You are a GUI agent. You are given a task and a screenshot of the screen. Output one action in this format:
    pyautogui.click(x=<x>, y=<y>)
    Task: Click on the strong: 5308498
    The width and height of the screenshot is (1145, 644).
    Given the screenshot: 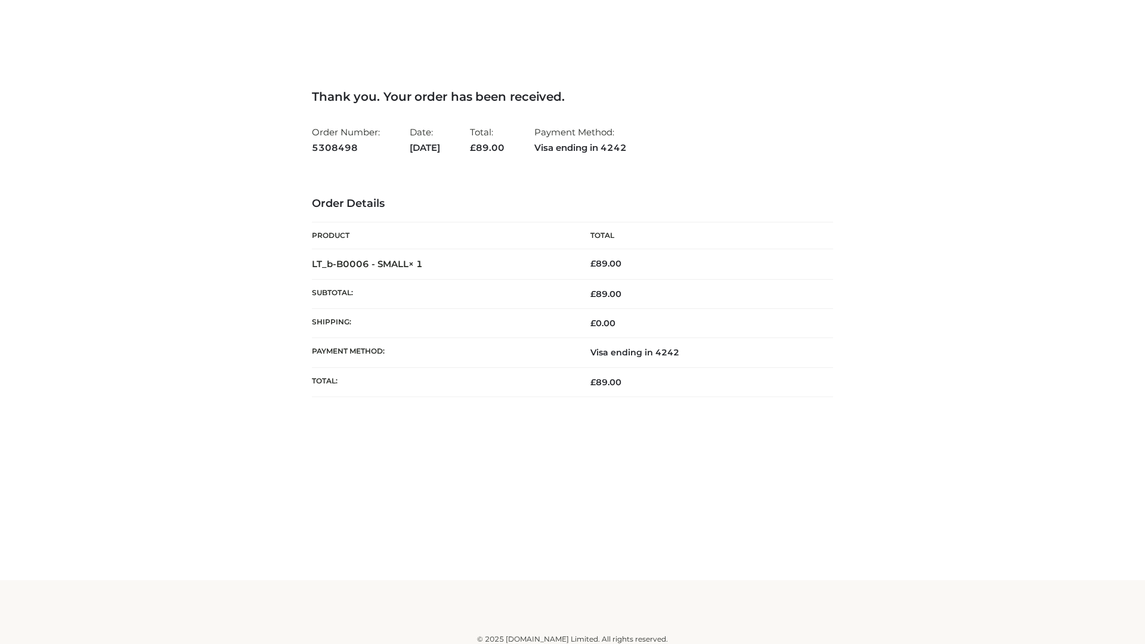 What is the action you would take?
    pyautogui.click(x=346, y=148)
    